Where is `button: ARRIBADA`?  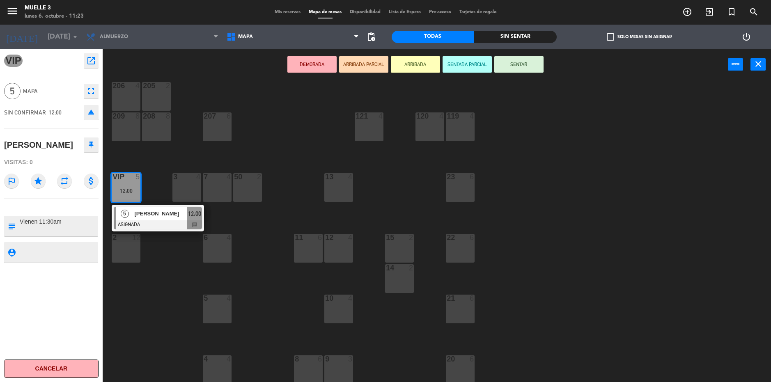 button: ARRIBADA is located at coordinates (415, 64).